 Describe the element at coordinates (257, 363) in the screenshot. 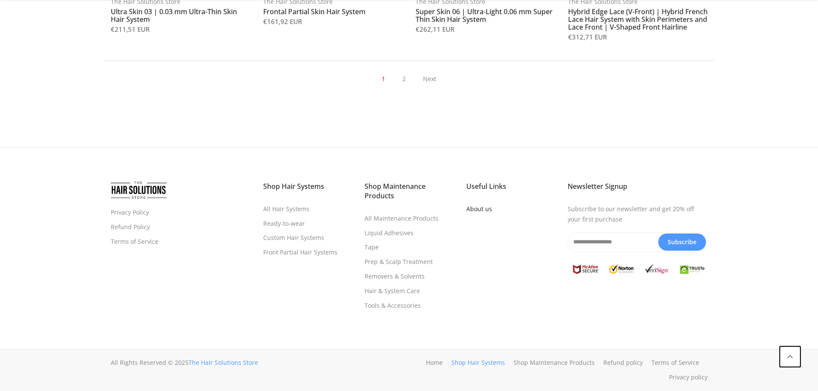

I see `div: All Rights Reserved © 2025` at that location.